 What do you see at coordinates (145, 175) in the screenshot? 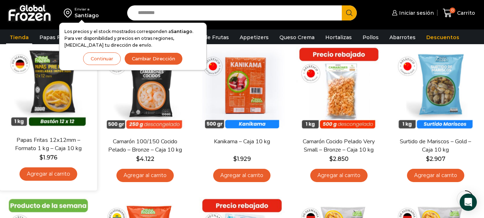
I see `a: Agregar al carrito: “Camarón 100/150 Cocido Pelado - Bronze - Caja 10 kg”` at bounding box center [145, 175].